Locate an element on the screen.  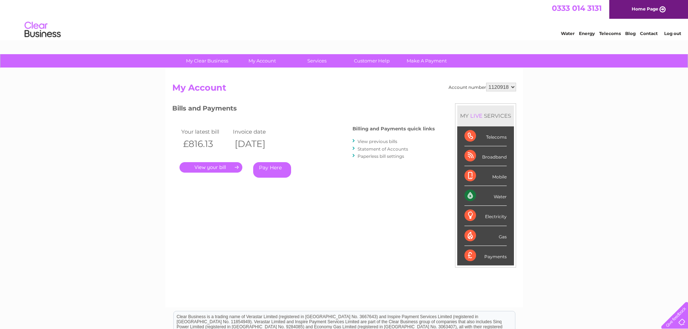
th: £816.13 is located at coordinates (205, 144).